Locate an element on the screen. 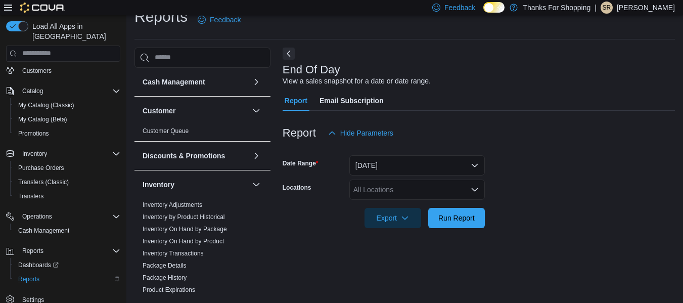 This screenshot has width=683, height=303. a: Product Expirations is located at coordinates (169, 290).